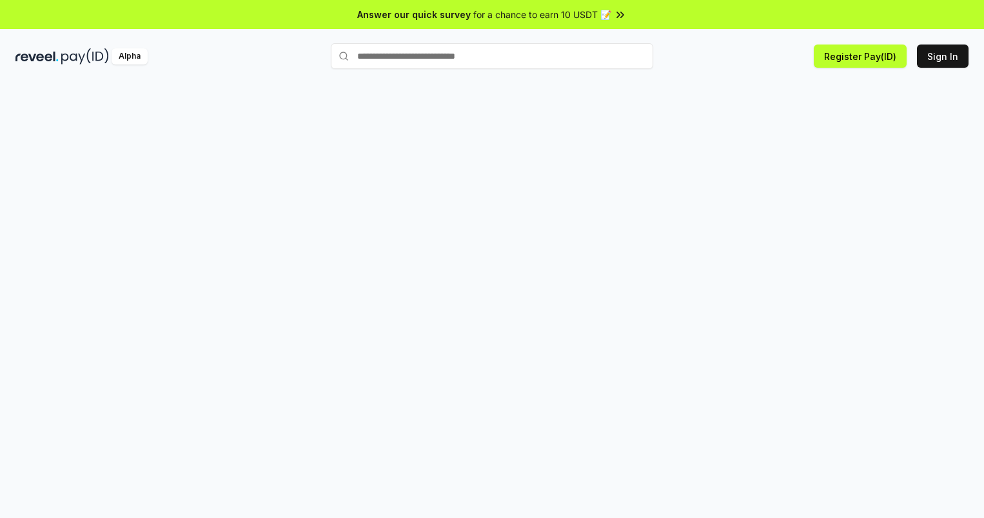 The width and height of the screenshot is (984, 518). I want to click on div: Alpha, so click(130, 56).